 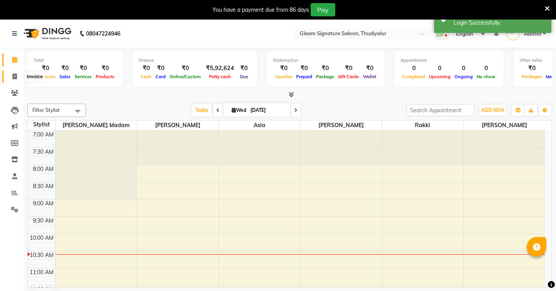 What do you see at coordinates (513, 33) in the screenshot?
I see `img: Admin` at bounding box center [513, 33].